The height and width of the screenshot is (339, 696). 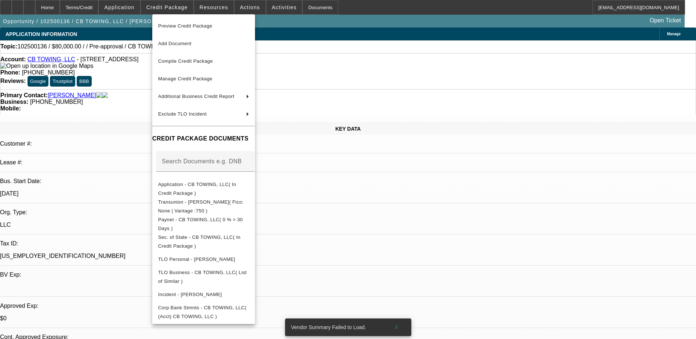 What do you see at coordinates (185, 61) in the screenshot?
I see `span: Compile Credit Package` at bounding box center [185, 61].